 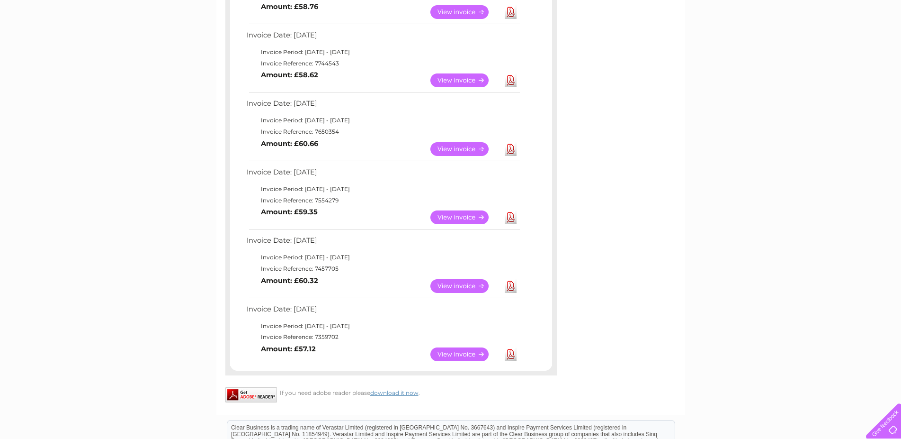 I want to click on b: Amount: £60.66, so click(x=289, y=144).